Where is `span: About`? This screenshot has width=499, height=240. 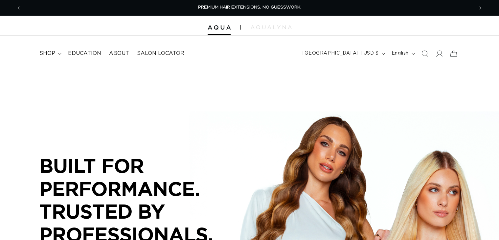
span: About is located at coordinates (119, 53).